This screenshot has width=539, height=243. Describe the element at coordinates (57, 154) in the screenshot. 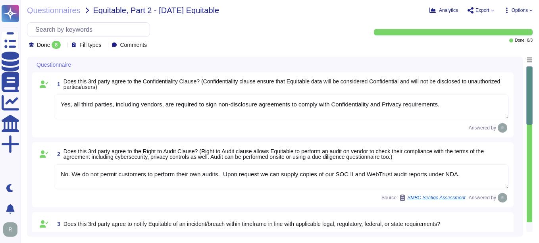

I see `span: 2` at that location.